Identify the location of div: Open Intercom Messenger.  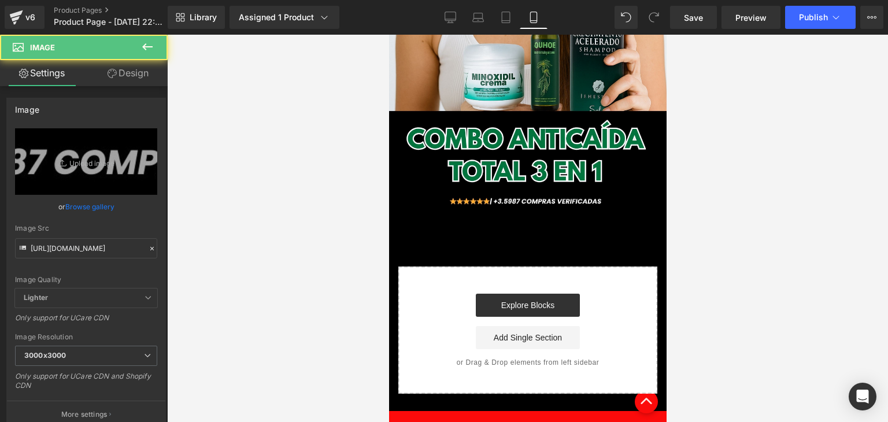
(862, 397).